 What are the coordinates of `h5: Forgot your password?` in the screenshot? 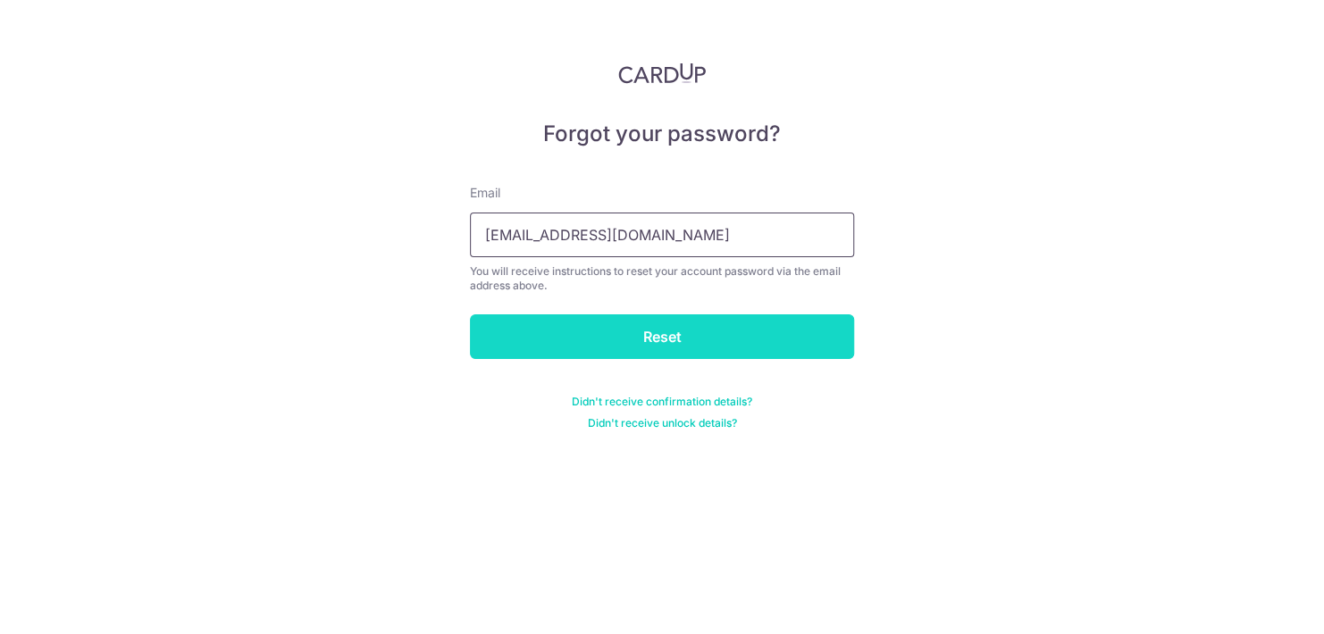 It's located at (662, 134).